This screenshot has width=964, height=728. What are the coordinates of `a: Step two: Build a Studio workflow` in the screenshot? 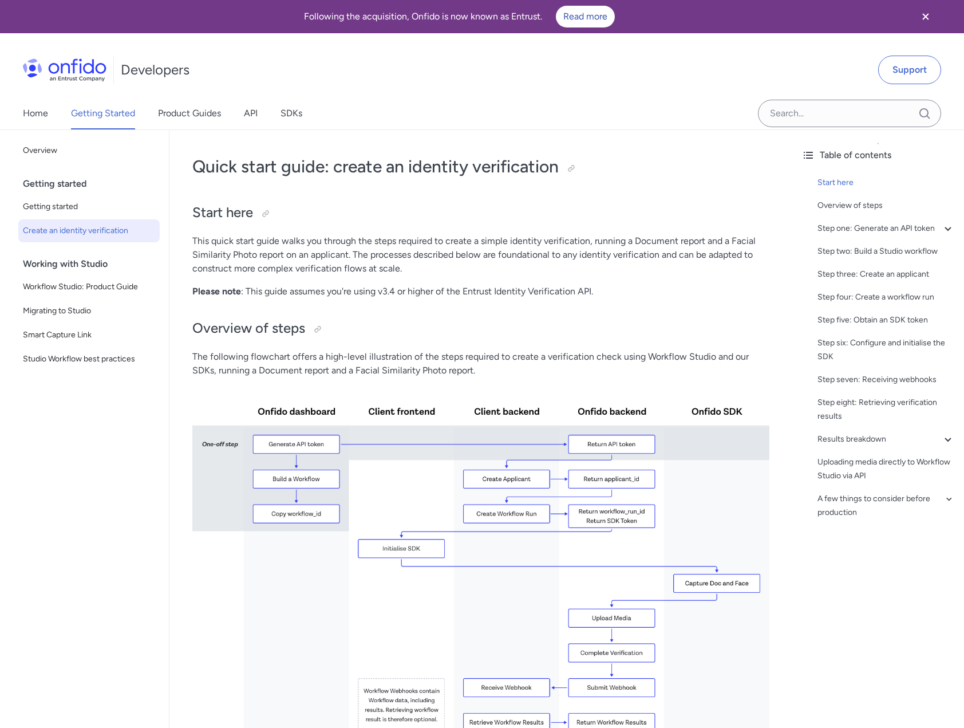 It's located at (886, 251).